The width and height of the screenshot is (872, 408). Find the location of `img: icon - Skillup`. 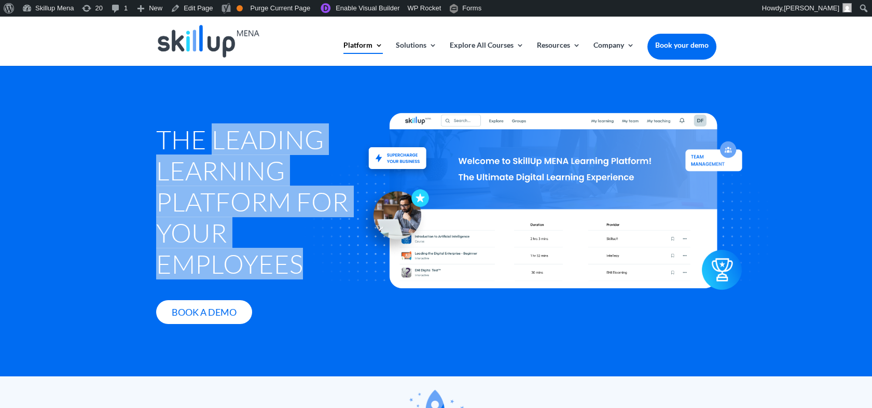

img: icon - Skillup is located at coordinates (392, 218).